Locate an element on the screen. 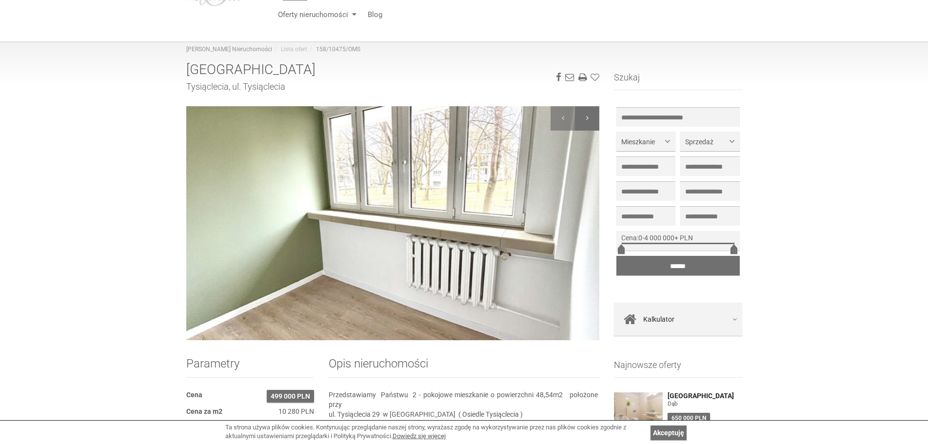  span: Mieszkanie is located at coordinates (642, 142).